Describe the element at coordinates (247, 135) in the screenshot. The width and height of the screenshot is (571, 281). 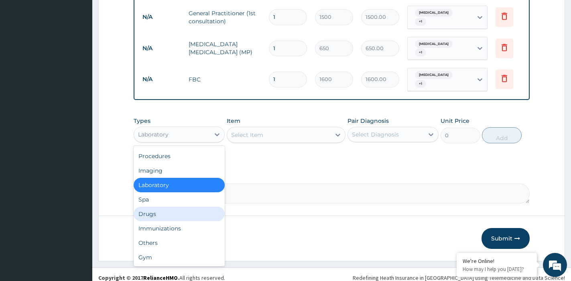
I see `div: Select Item` at that location.